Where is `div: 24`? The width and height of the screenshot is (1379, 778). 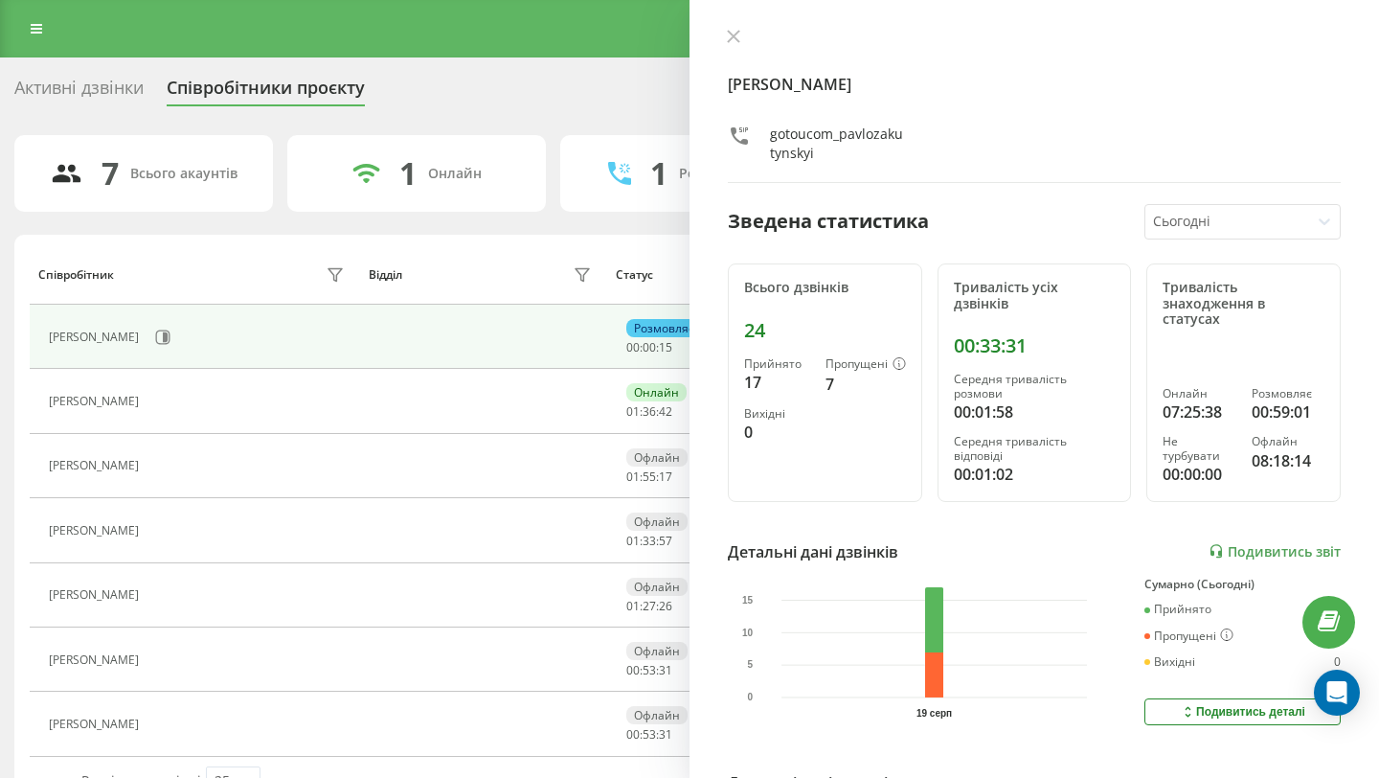
div: 24 is located at coordinates (825, 330).